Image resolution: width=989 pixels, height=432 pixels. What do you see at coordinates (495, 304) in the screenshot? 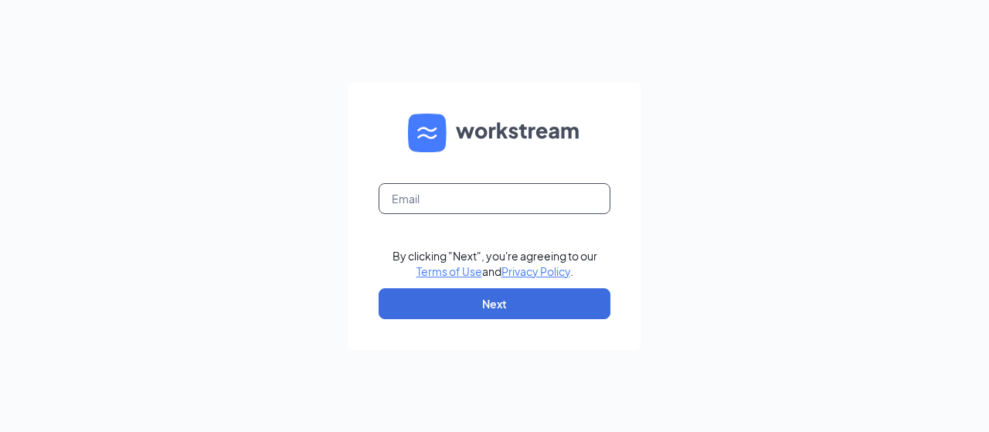
I see `button: Next` at bounding box center [495, 304].